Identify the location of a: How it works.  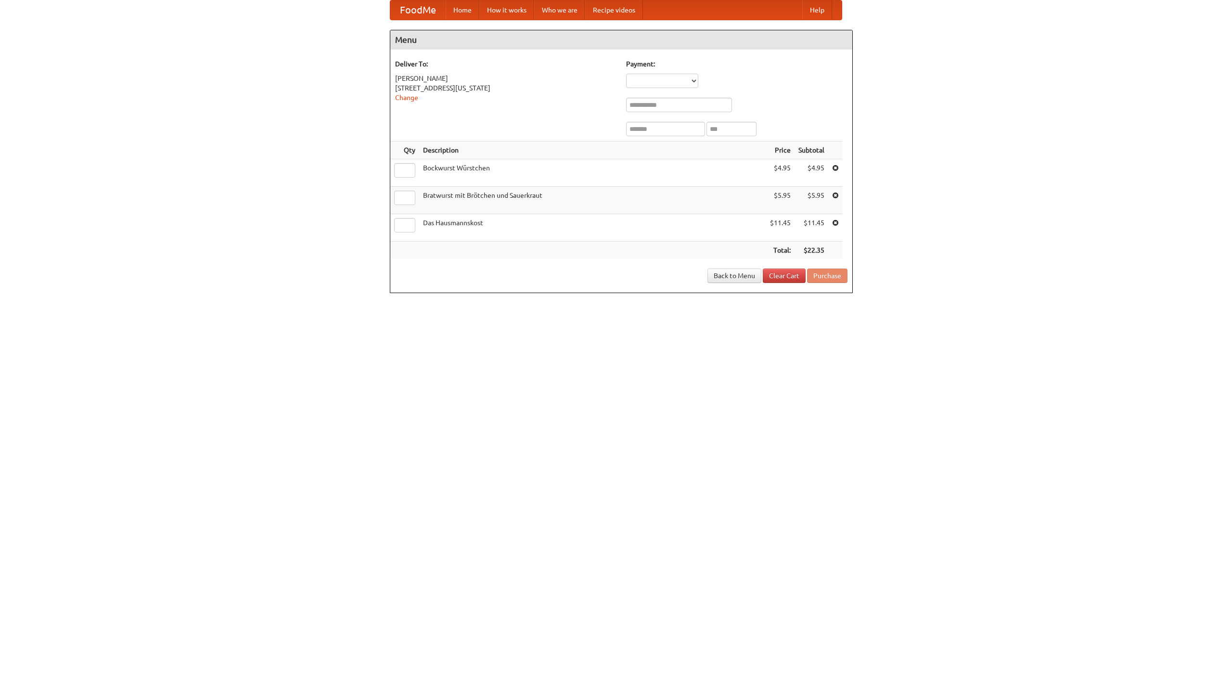
(507, 10).